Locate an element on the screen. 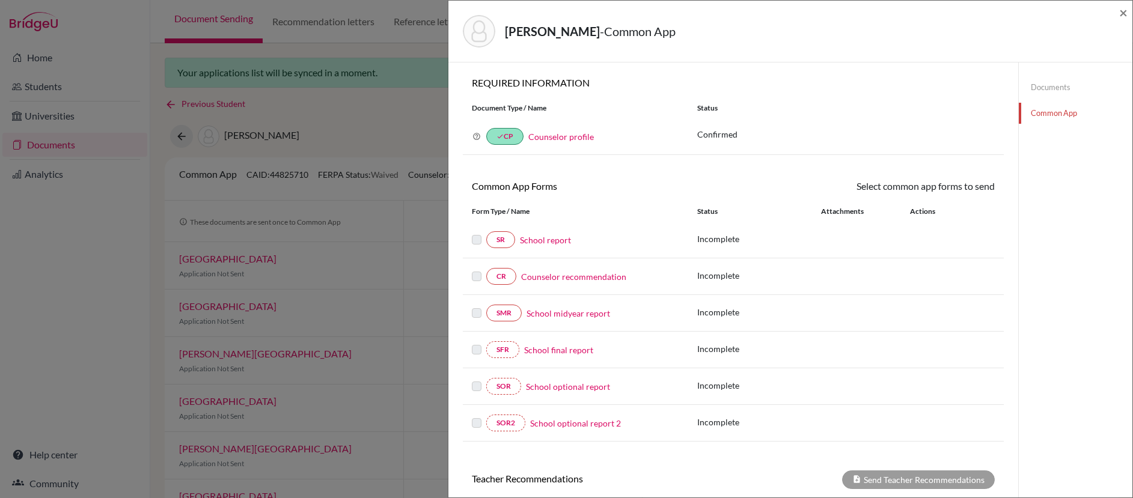 The width and height of the screenshot is (1133, 498). div: Send Teacher Recommendations is located at coordinates (918, 480).